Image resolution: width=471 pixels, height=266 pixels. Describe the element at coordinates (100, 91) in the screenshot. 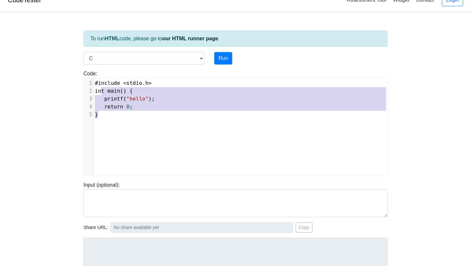

I see `span: int` at that location.